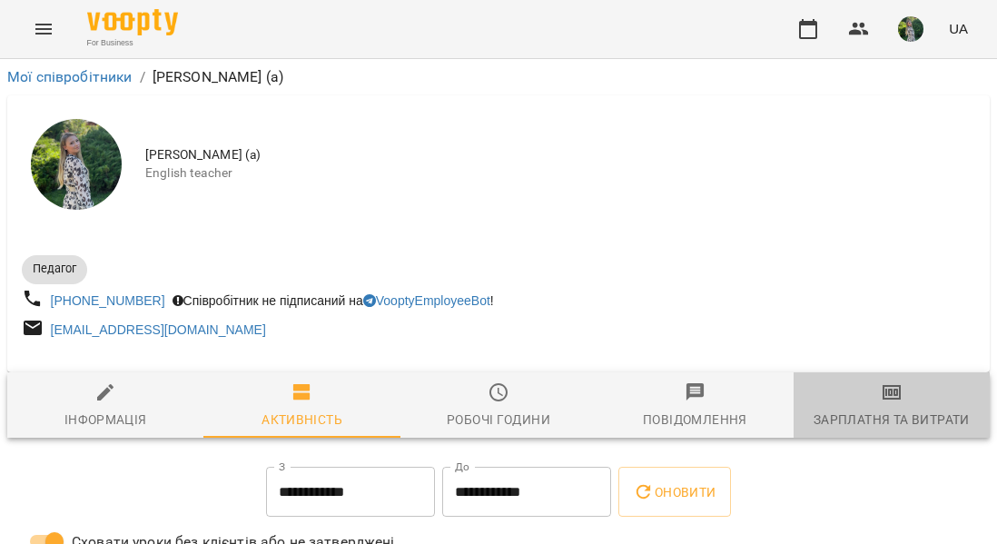 The height and width of the screenshot is (544, 997). What do you see at coordinates (44, 29) in the screenshot?
I see `button: Menu` at bounding box center [44, 29].